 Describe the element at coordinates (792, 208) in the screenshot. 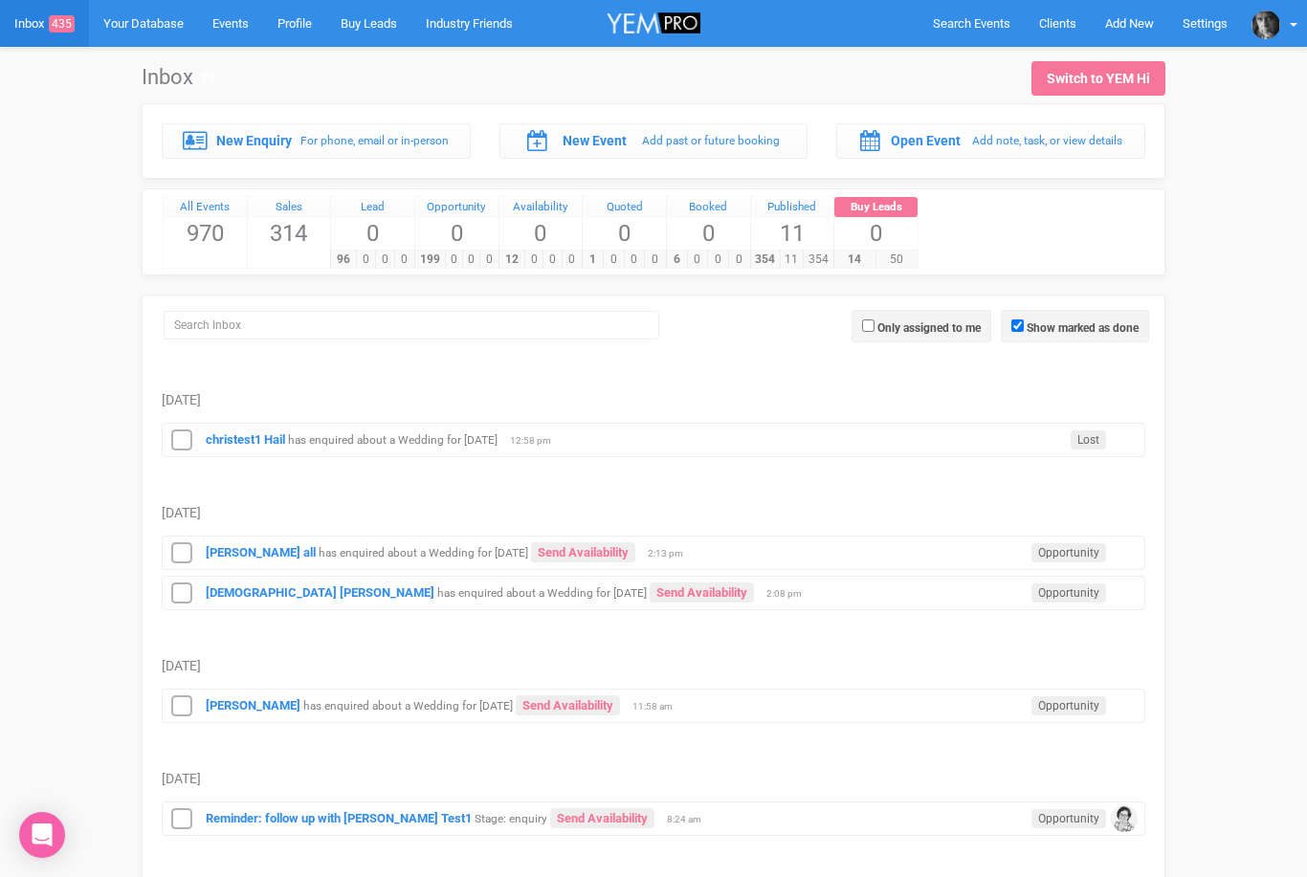

I see `a: Published` at that location.